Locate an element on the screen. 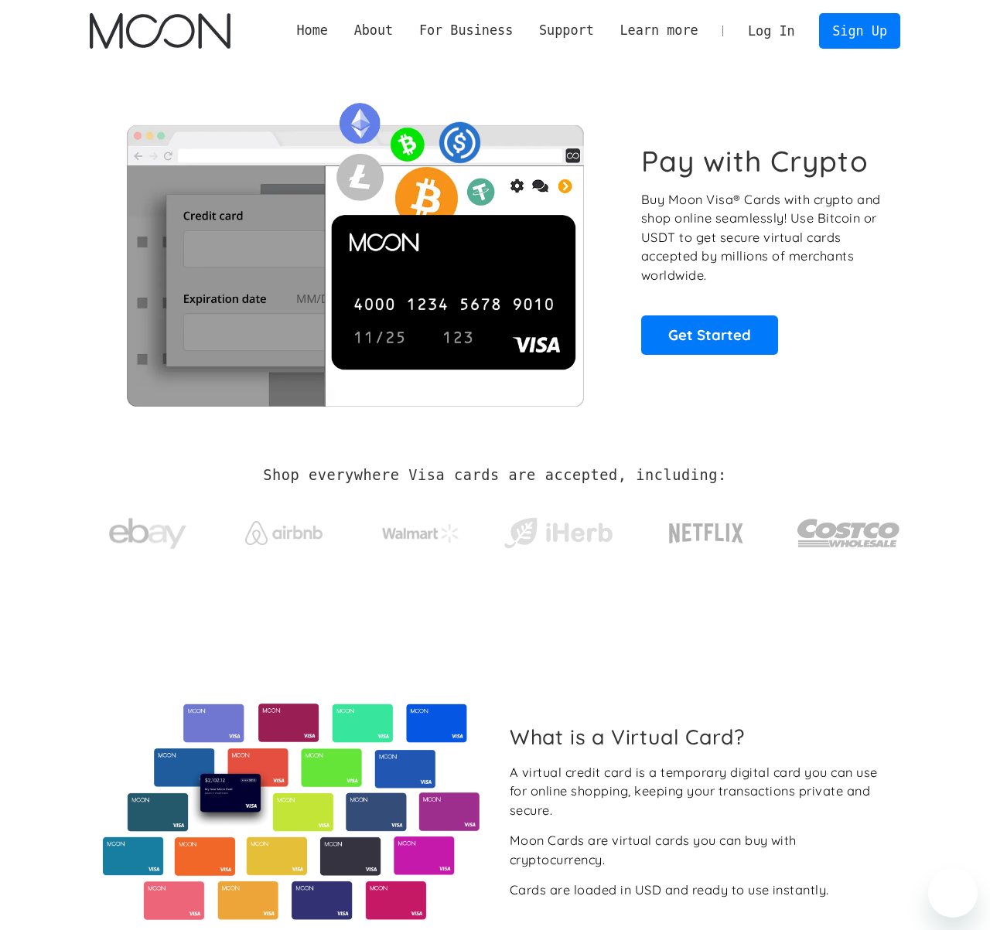 The height and width of the screenshot is (930, 990). h2: Shop everywhere Visa cards are accepted, including: is located at coordinates (494, 476).